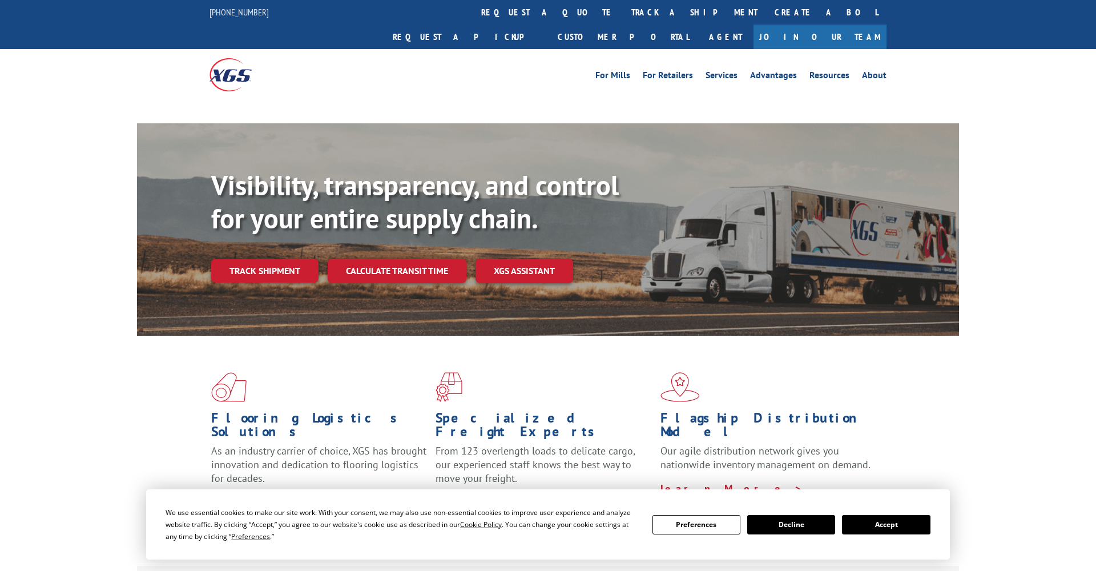 This screenshot has height=571, width=1096. What do you see at coordinates (397, 270) in the screenshot?
I see `a: Calculate transit time` at bounding box center [397, 270].